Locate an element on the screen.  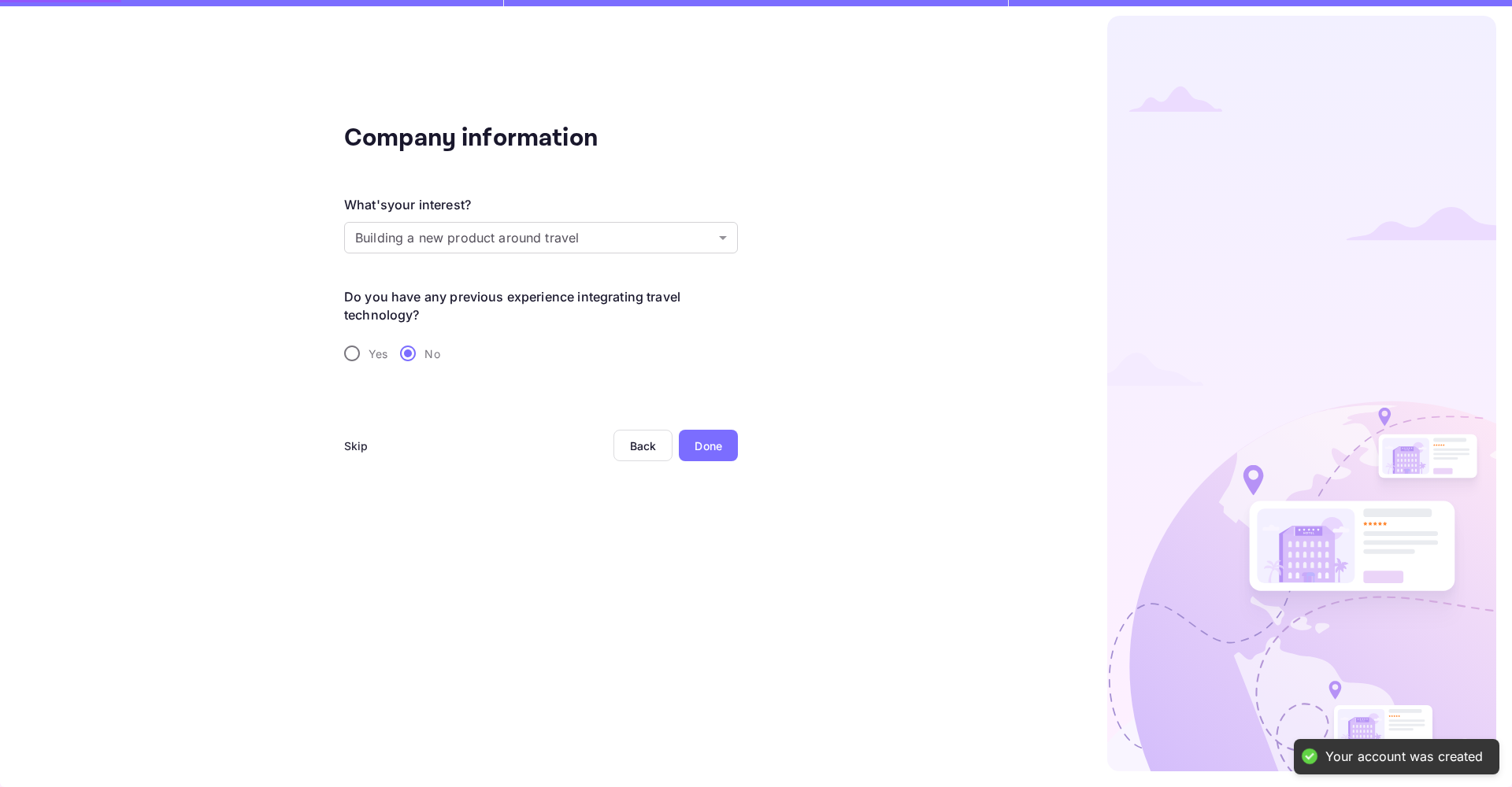
legend: Do you have any previous experience integrating travel technology? is located at coordinates (540, 306).